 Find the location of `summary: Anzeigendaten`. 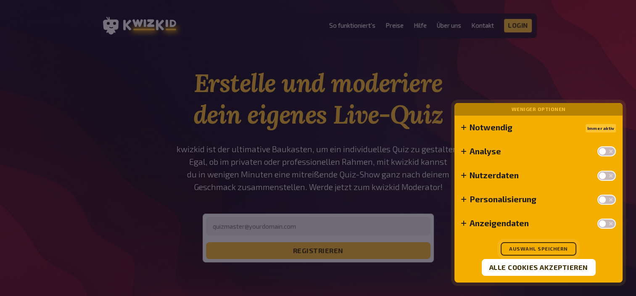

summary: Anzeigendaten is located at coordinates (539, 223).